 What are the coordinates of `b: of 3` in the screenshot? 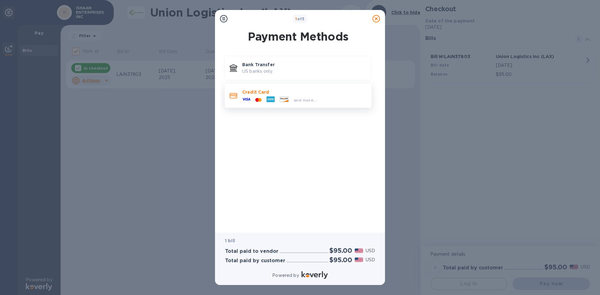 It's located at (300, 19).